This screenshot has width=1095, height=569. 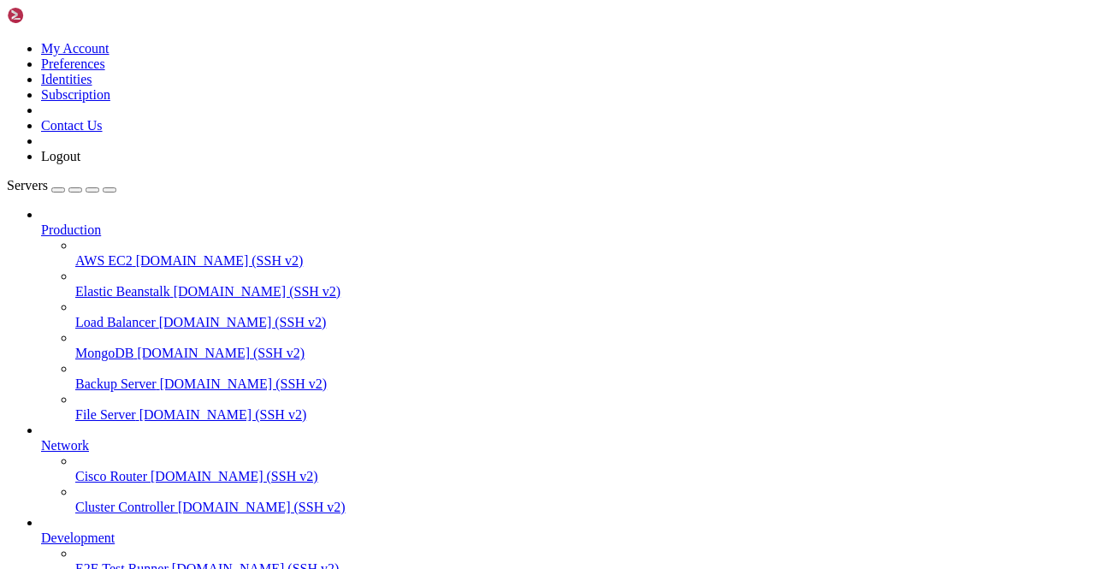 I want to click on span: MongoDB, so click(x=104, y=353).